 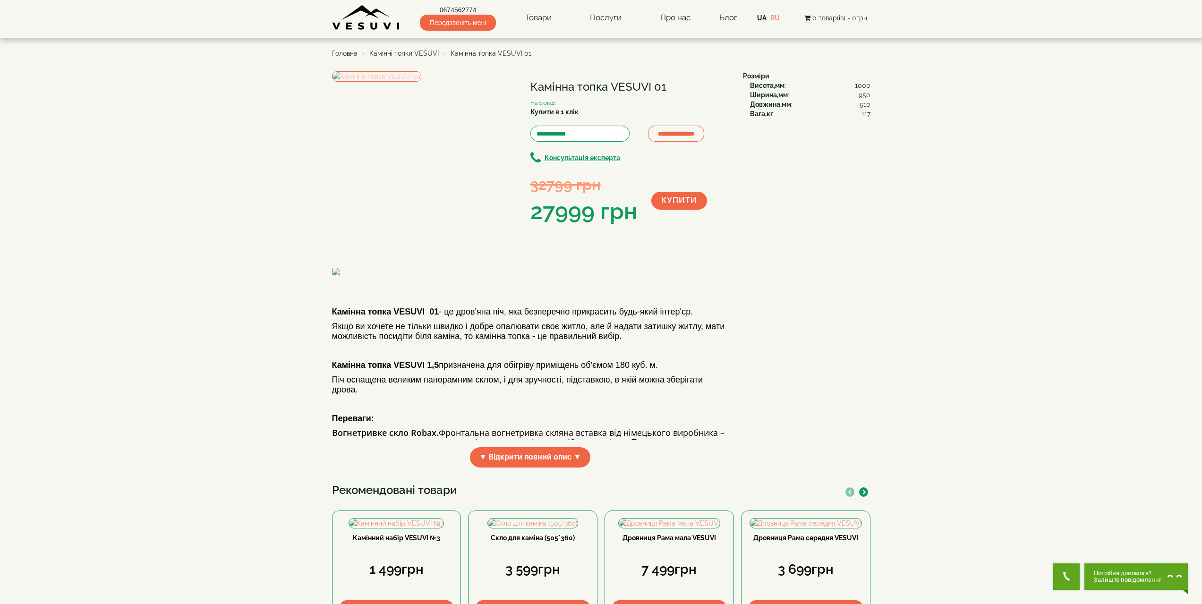 I want to click on button: Chat button, so click(x=1136, y=576).